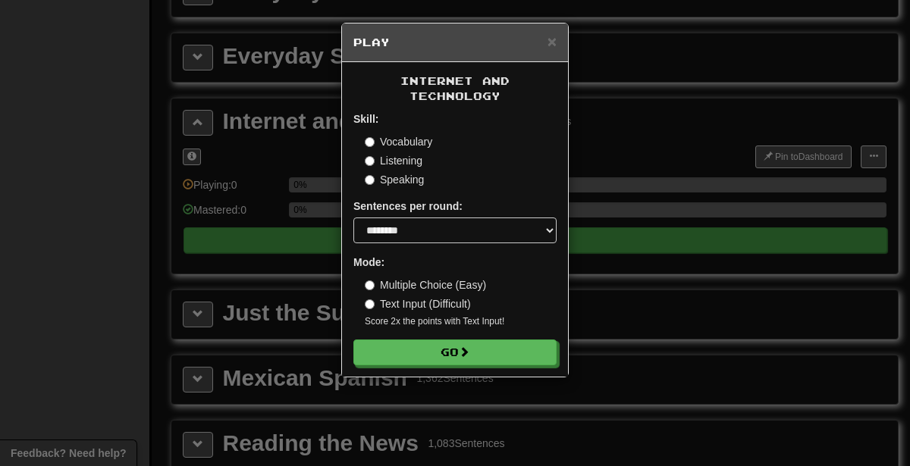 The image size is (910, 466). What do you see at coordinates (369, 304) in the screenshot?
I see `input: Text Input (Difficult)` at bounding box center [369, 304].